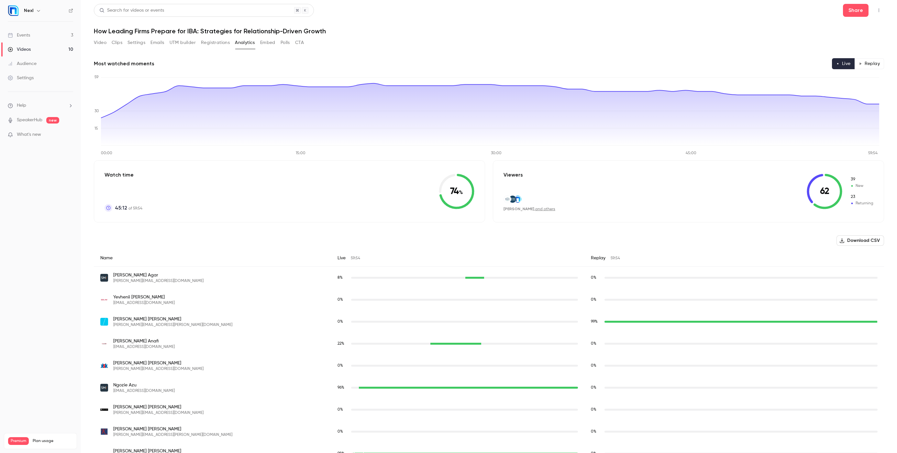  I want to click on span: 8 %, so click(340, 278).